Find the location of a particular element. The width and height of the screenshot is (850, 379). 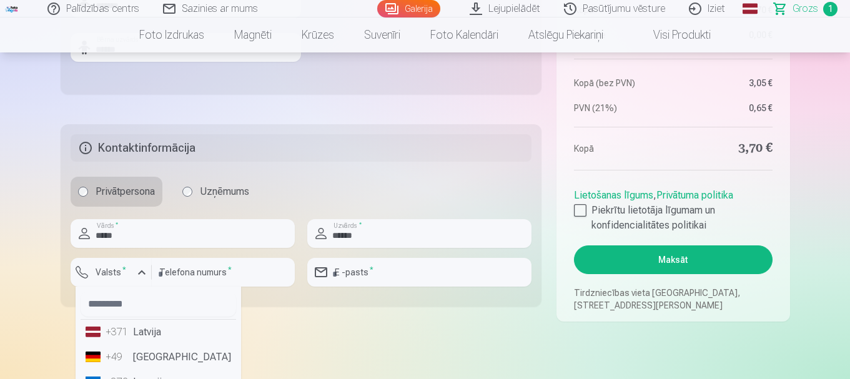

img: /fa3 is located at coordinates (12, 9).